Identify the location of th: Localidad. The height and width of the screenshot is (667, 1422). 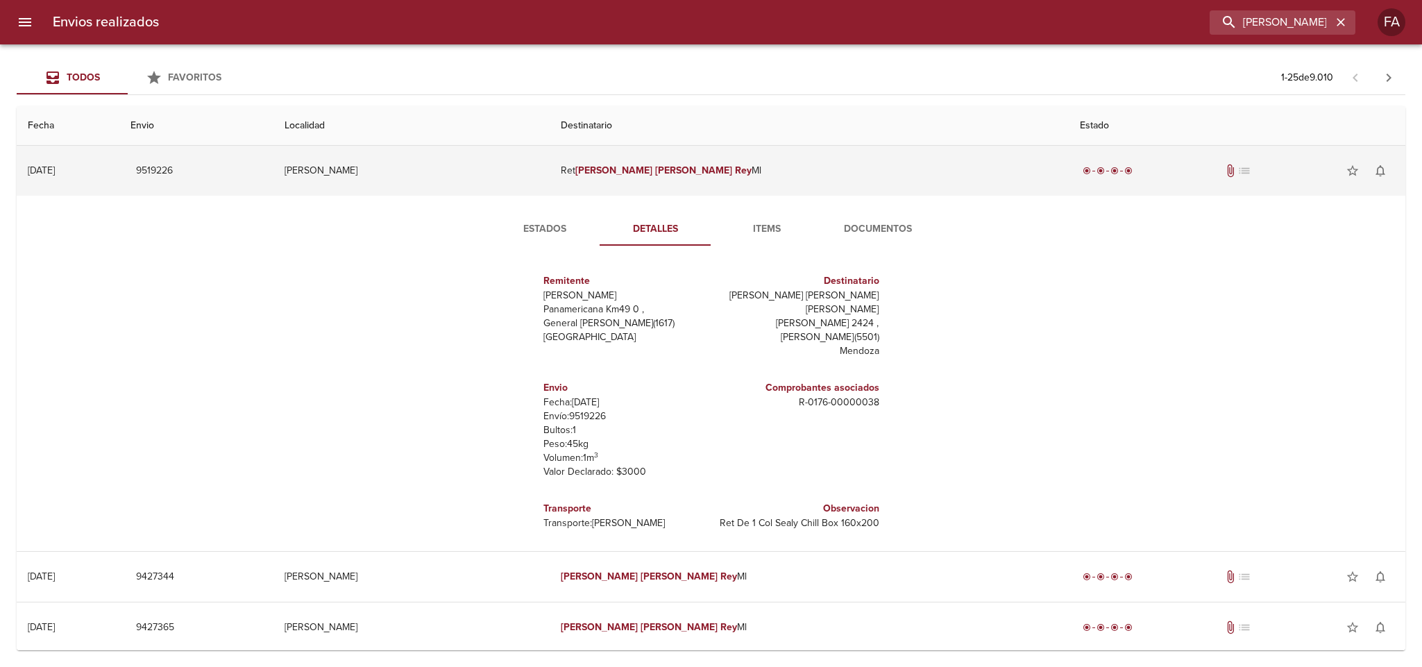
(411, 126).